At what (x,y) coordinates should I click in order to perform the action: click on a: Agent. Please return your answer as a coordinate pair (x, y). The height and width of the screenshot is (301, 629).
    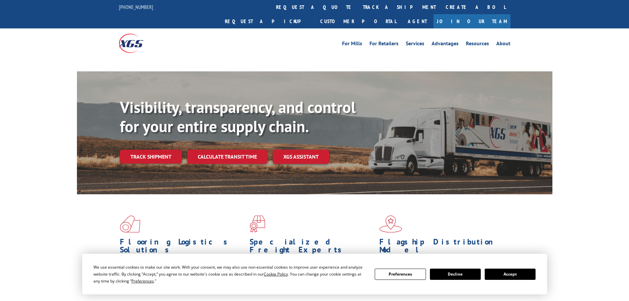
    Looking at the image, I should click on (417, 21).